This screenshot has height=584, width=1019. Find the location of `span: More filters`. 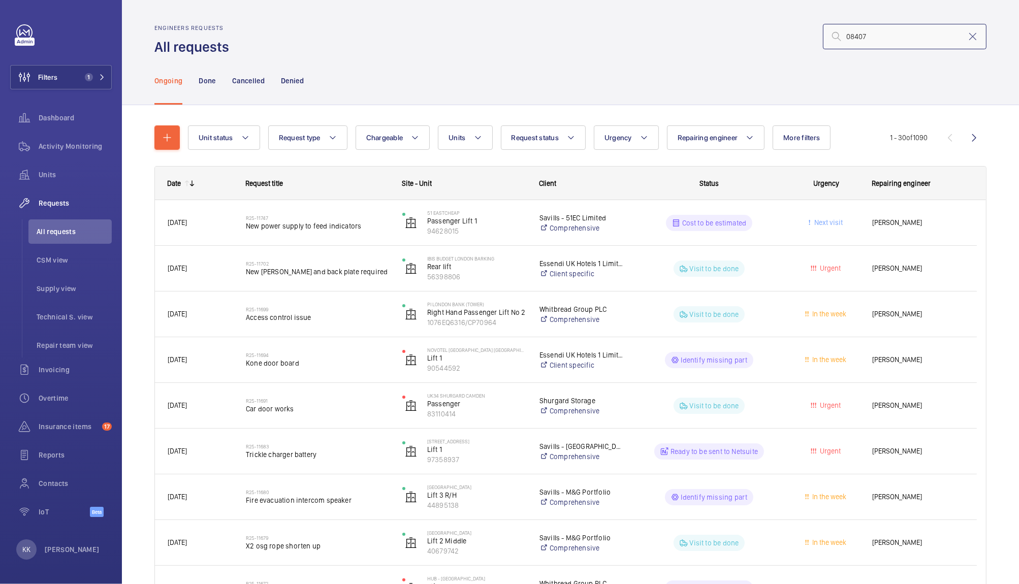

span: More filters is located at coordinates (802, 138).